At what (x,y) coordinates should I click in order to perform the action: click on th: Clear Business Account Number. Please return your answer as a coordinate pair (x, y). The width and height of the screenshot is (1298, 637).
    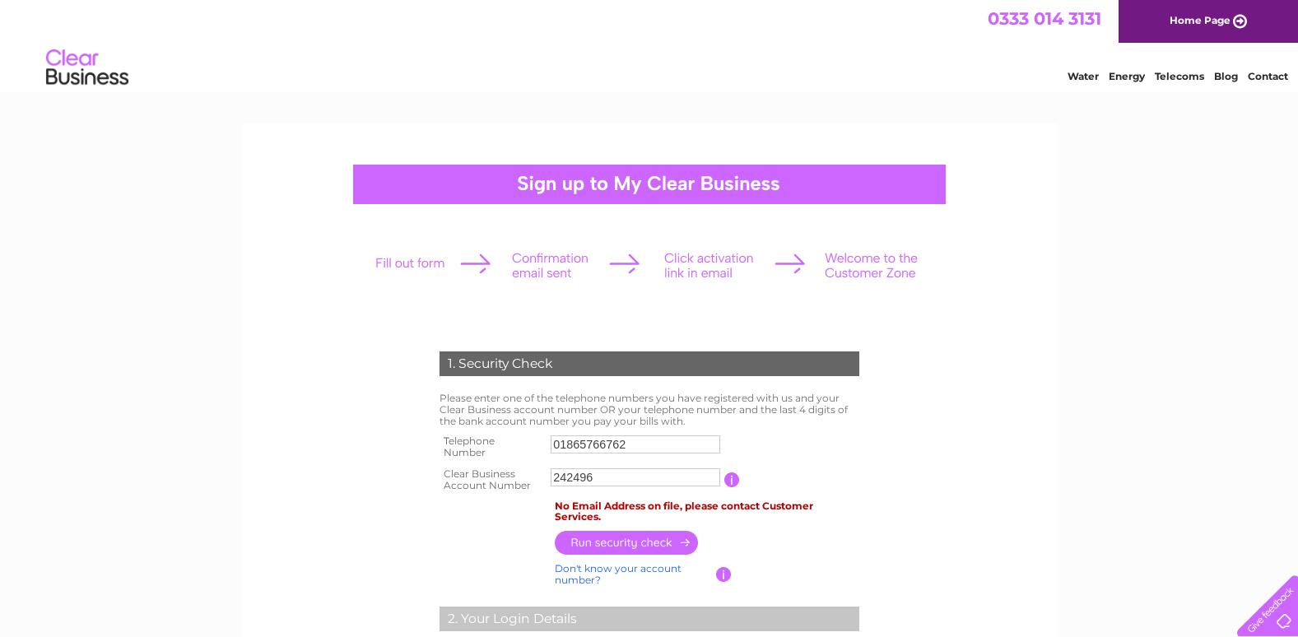
    Looking at the image, I should click on (491, 480).